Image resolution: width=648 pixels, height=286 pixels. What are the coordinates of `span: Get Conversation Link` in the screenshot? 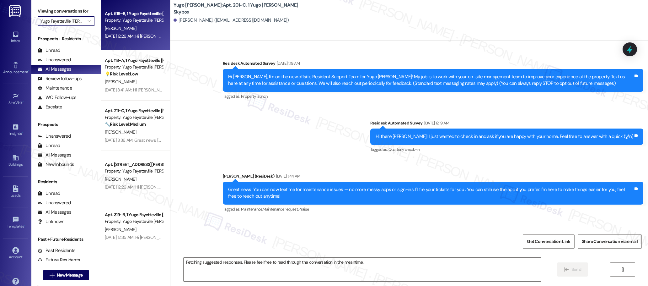 It's located at (549, 241).